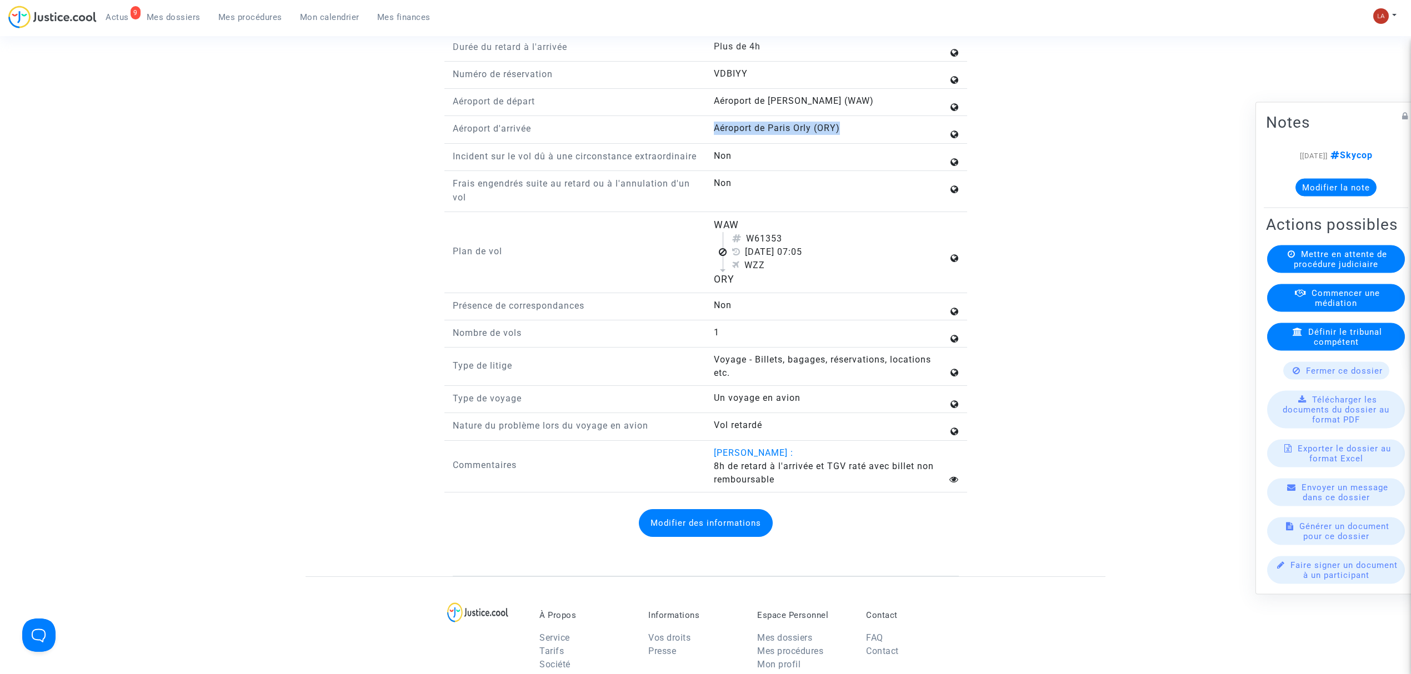 The image size is (1411, 674). Describe the element at coordinates (912, 615) in the screenshot. I see `p: Contact` at that location.